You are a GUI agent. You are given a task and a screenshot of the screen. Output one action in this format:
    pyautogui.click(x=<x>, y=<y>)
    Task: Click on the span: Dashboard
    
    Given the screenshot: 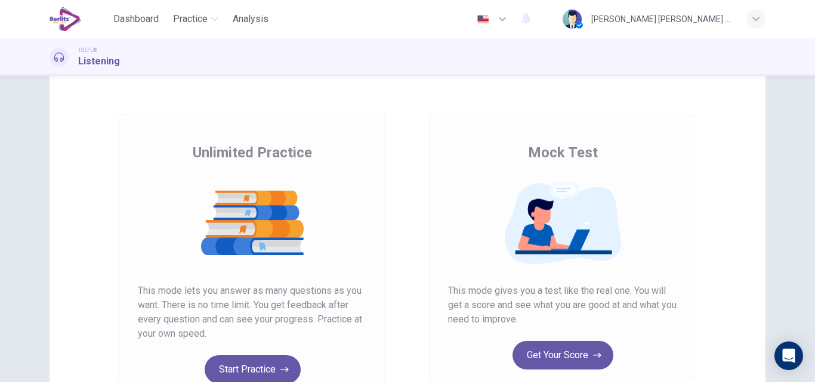 What is the action you would take?
    pyautogui.click(x=136, y=19)
    